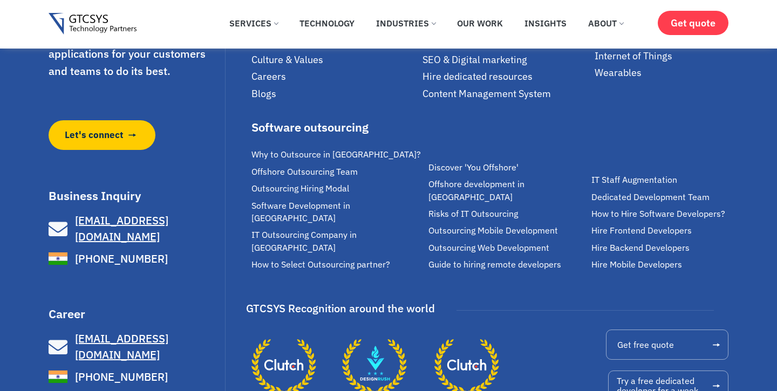 This screenshot has height=391, width=777. I want to click on a: Our Work, so click(480, 23).